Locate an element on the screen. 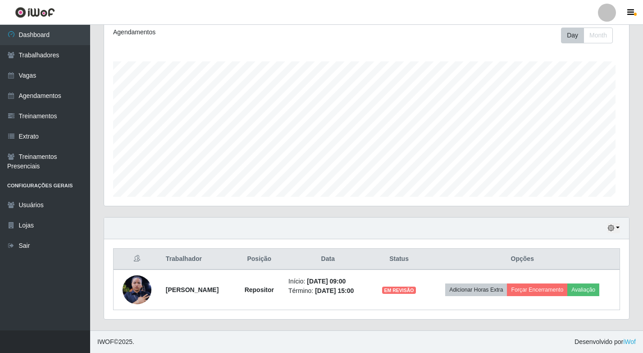  div: First group is located at coordinates (587, 35).